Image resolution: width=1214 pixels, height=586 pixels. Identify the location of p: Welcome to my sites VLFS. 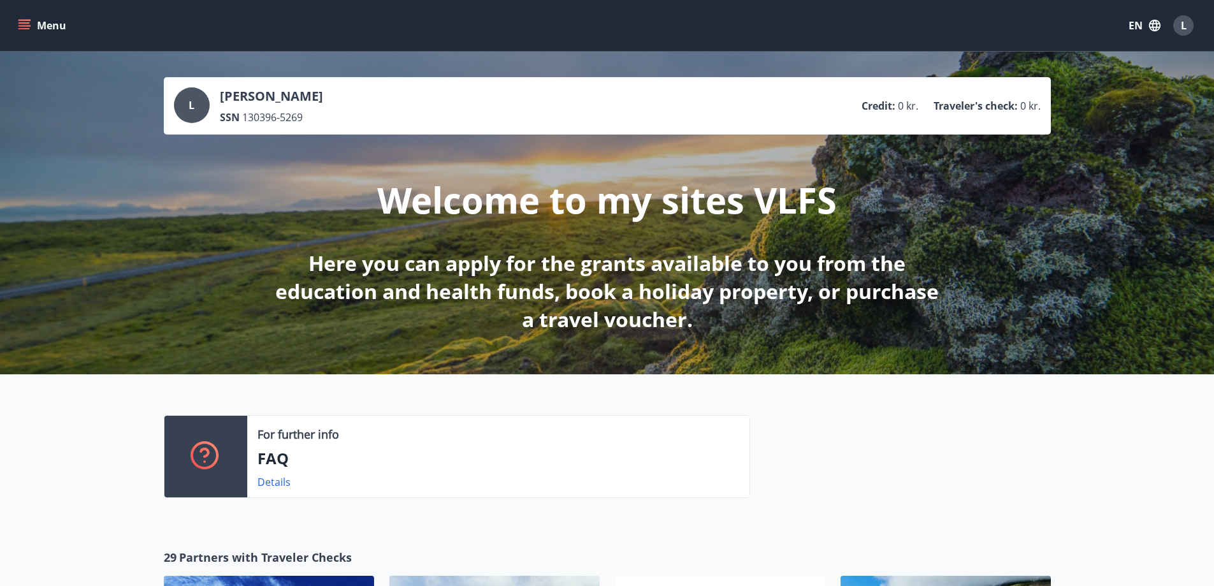
(607, 199).